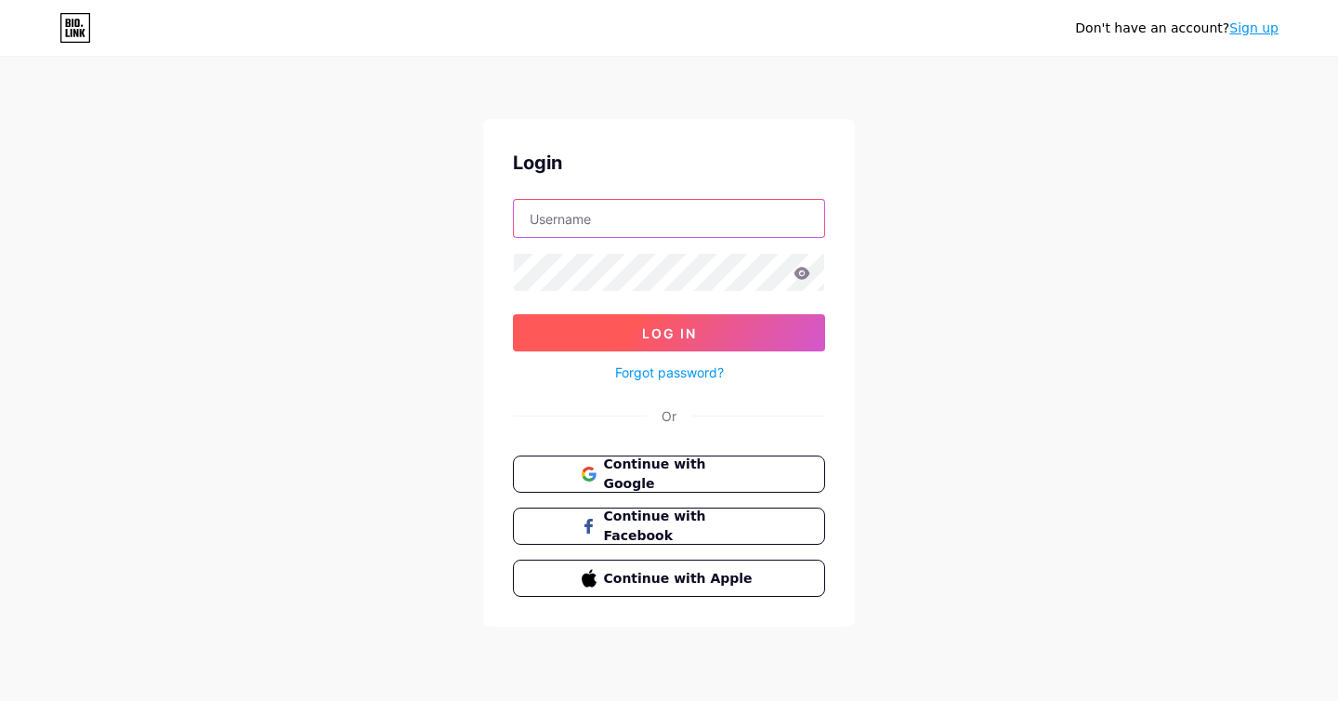 The width and height of the screenshot is (1338, 701). I want to click on button: Continue with Google, so click(669, 474).